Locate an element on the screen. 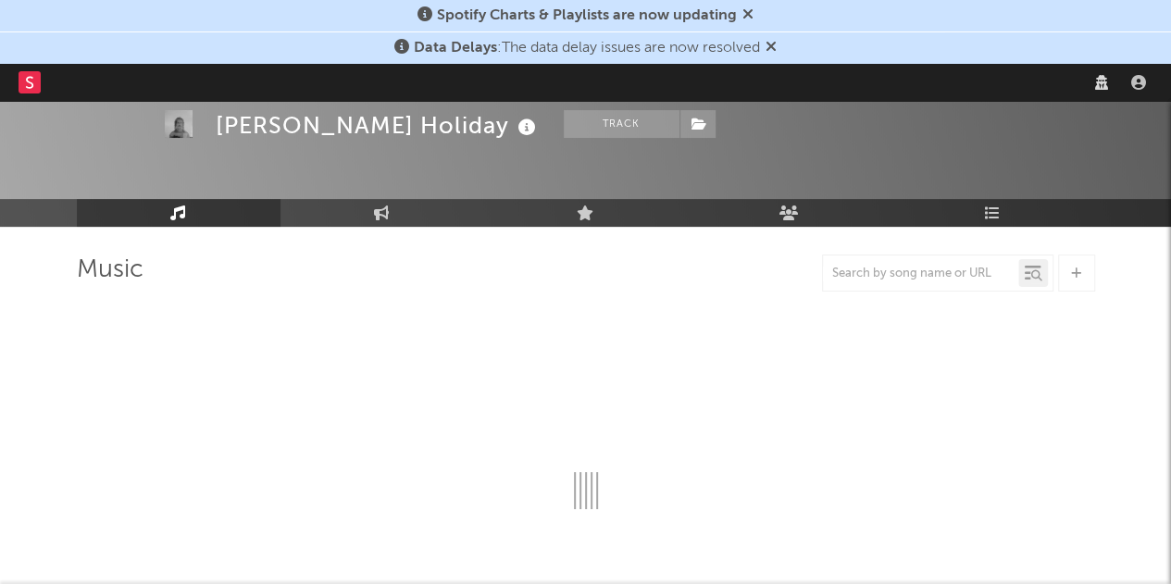 The width and height of the screenshot is (1171, 584). span: : The data delay issues are now resolved is located at coordinates (587, 48).